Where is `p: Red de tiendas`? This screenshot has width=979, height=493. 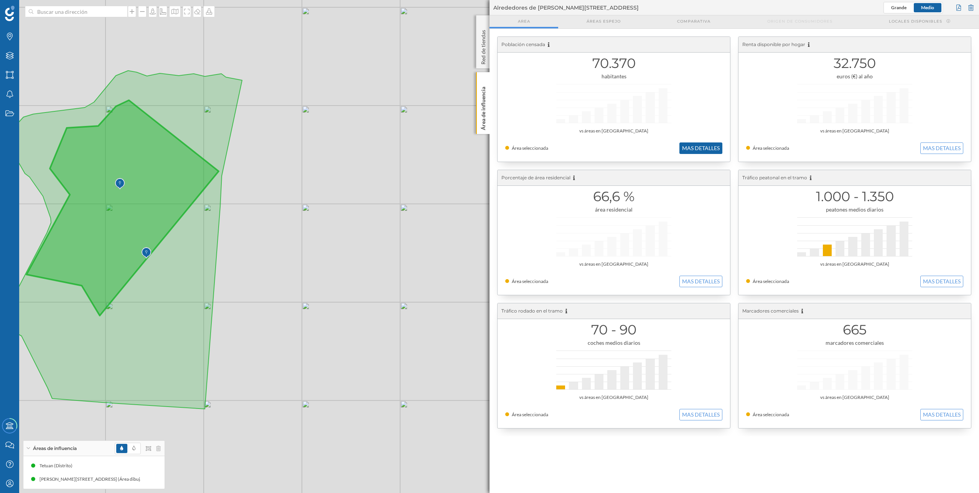 p: Red de tiendas is located at coordinates (483, 46).